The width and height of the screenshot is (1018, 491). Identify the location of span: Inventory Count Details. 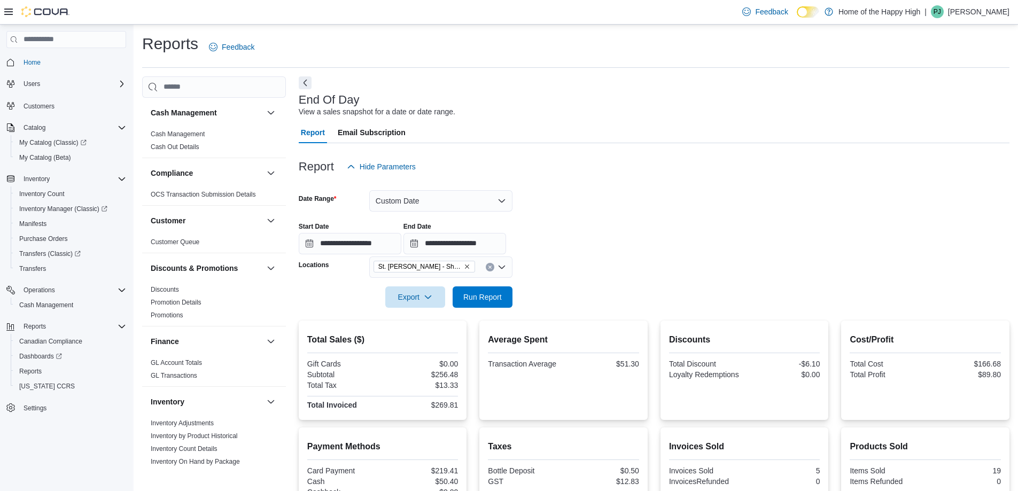
(184, 449).